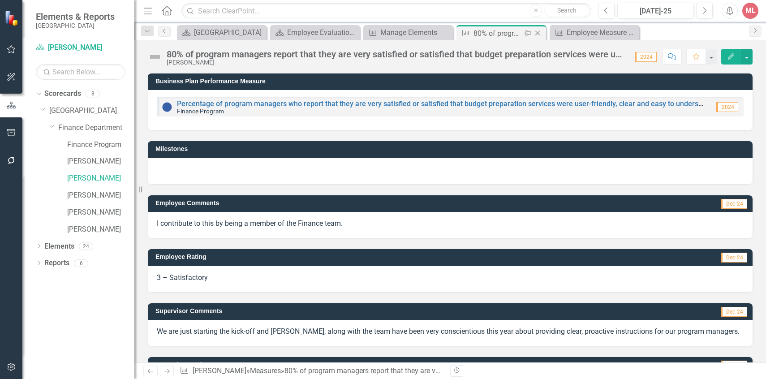 Image resolution: width=766 pixels, height=379 pixels. Describe the element at coordinates (450, 224) in the screenshot. I see `p: I contribute to this by being a member of the Finance team.` at that location.